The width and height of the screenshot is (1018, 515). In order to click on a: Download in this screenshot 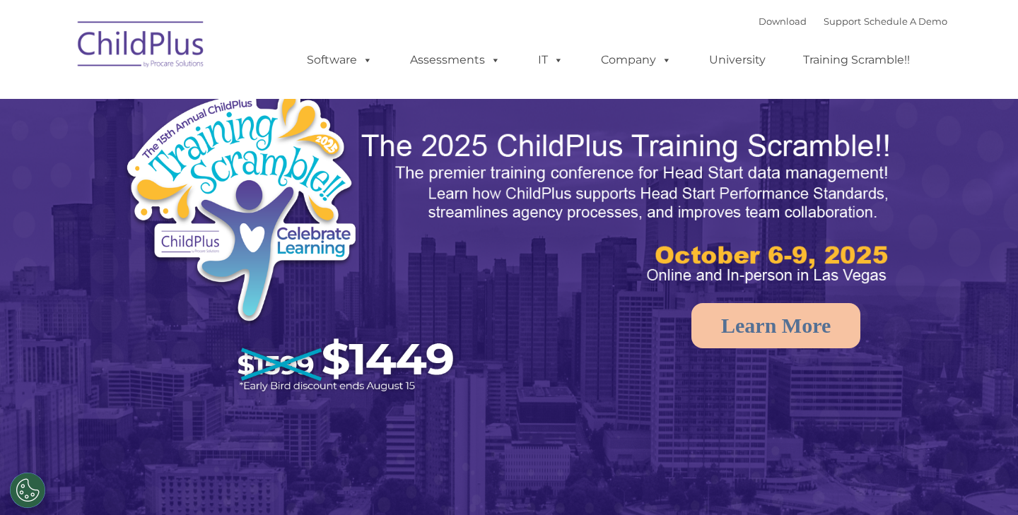, I will do `click(783, 21)`.